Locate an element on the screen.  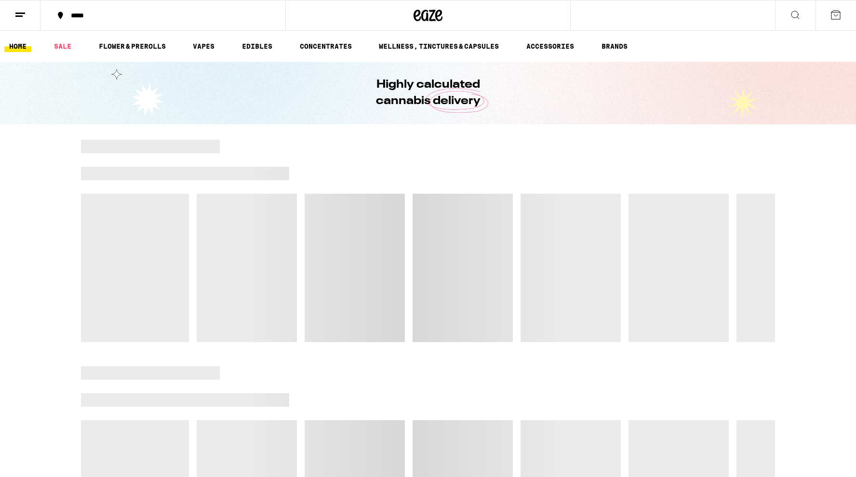
a: VAPES is located at coordinates (203, 46).